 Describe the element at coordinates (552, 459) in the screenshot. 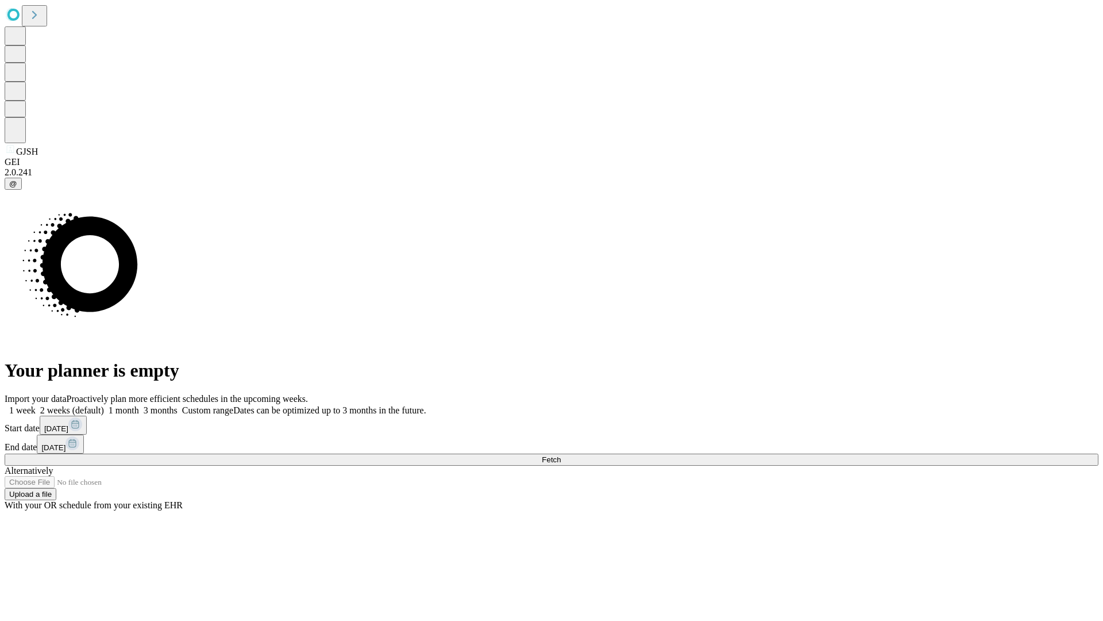

I see `button: Fetch` at that location.